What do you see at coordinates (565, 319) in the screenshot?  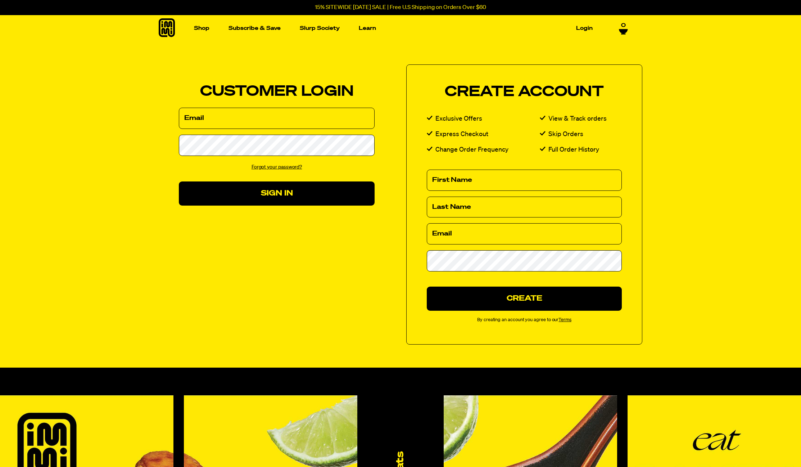 I see `a: Terms` at bounding box center [565, 319].